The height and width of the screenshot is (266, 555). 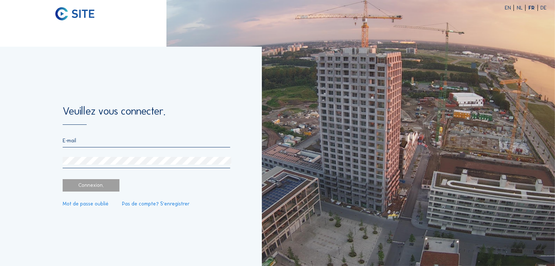 I want to click on div: NL, so click(x=521, y=8).